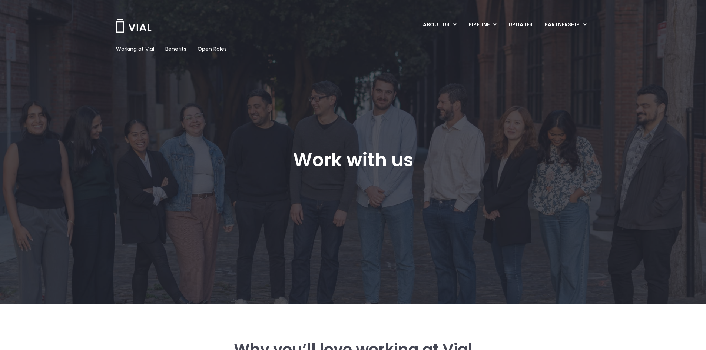  I want to click on span: Open Roles, so click(212, 49).